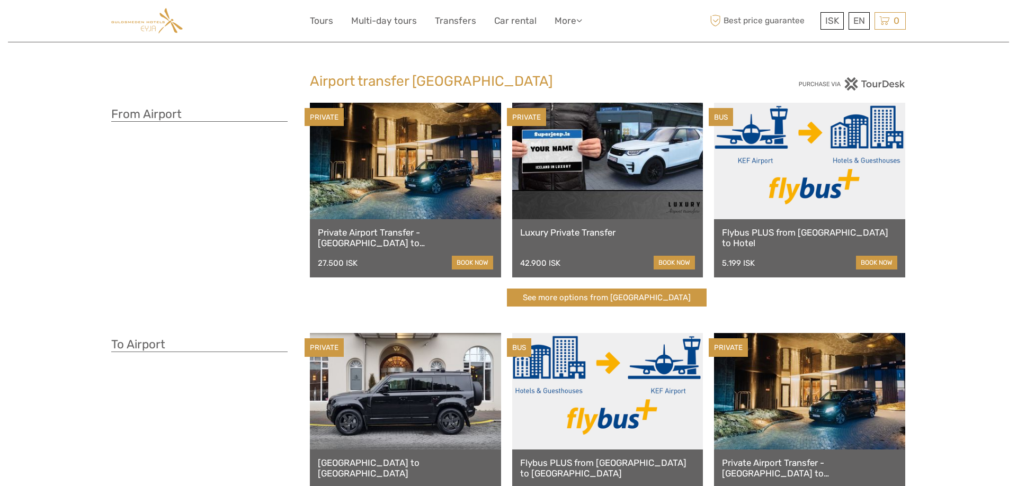 The height and width of the screenshot is (486, 1017). What do you see at coordinates (540, 263) in the screenshot?
I see `div: 42.900 ISK` at bounding box center [540, 263].